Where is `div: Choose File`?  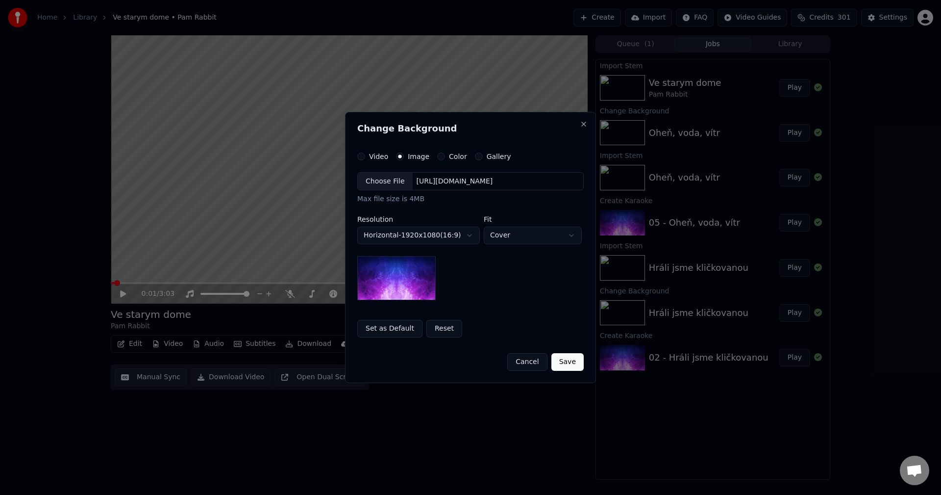
div: Choose File is located at coordinates (385, 181).